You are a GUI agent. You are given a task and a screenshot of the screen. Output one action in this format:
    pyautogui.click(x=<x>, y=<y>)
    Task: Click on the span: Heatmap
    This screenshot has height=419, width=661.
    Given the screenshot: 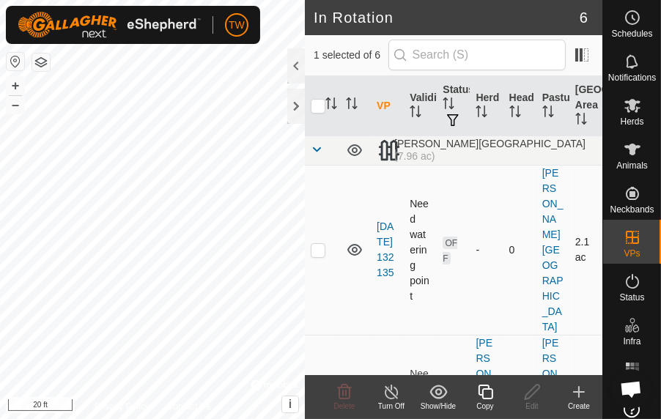 What is the action you would take?
    pyautogui.click(x=632, y=385)
    